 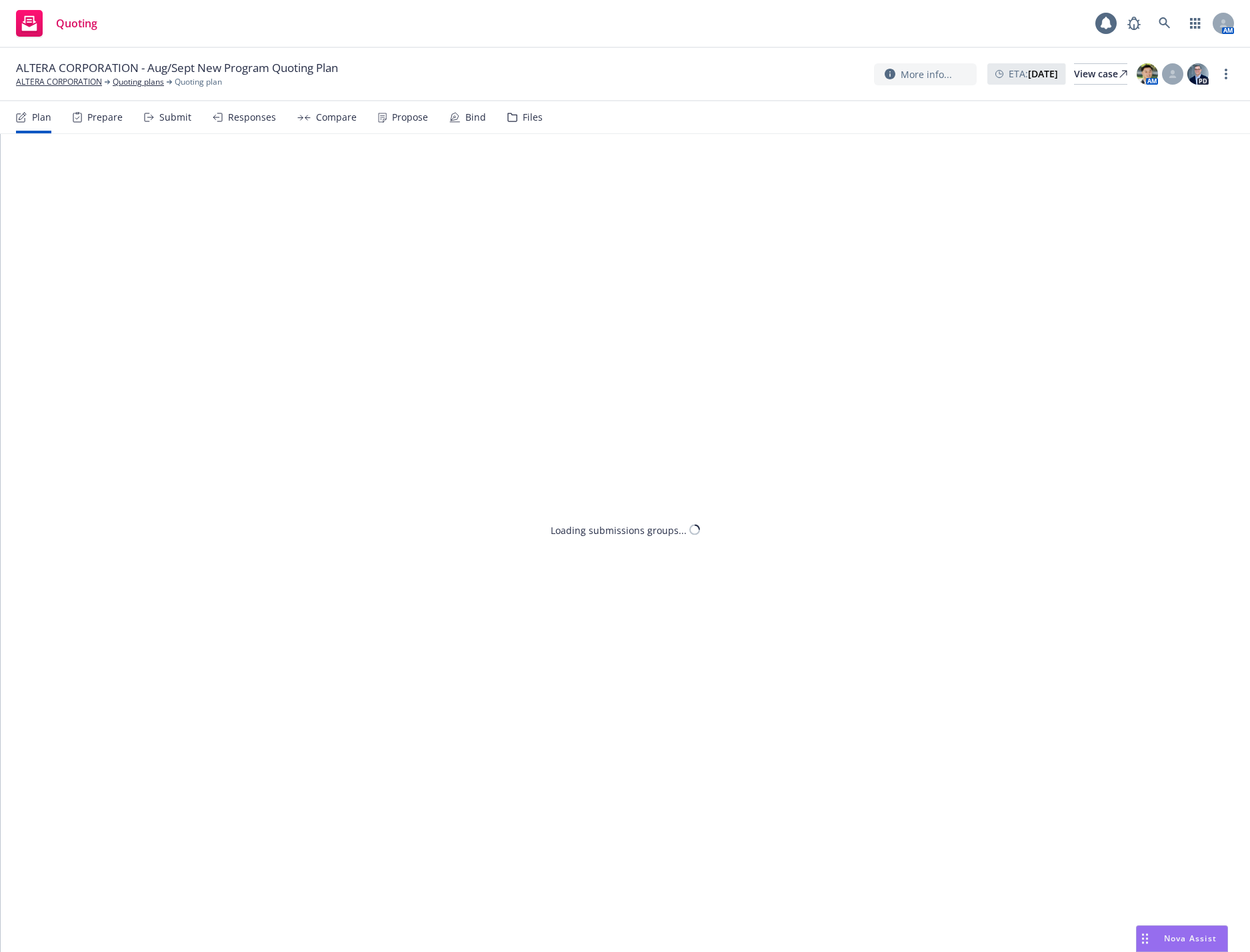 What do you see at coordinates (336, 117) in the screenshot?
I see `div: Compare` at bounding box center [336, 117].